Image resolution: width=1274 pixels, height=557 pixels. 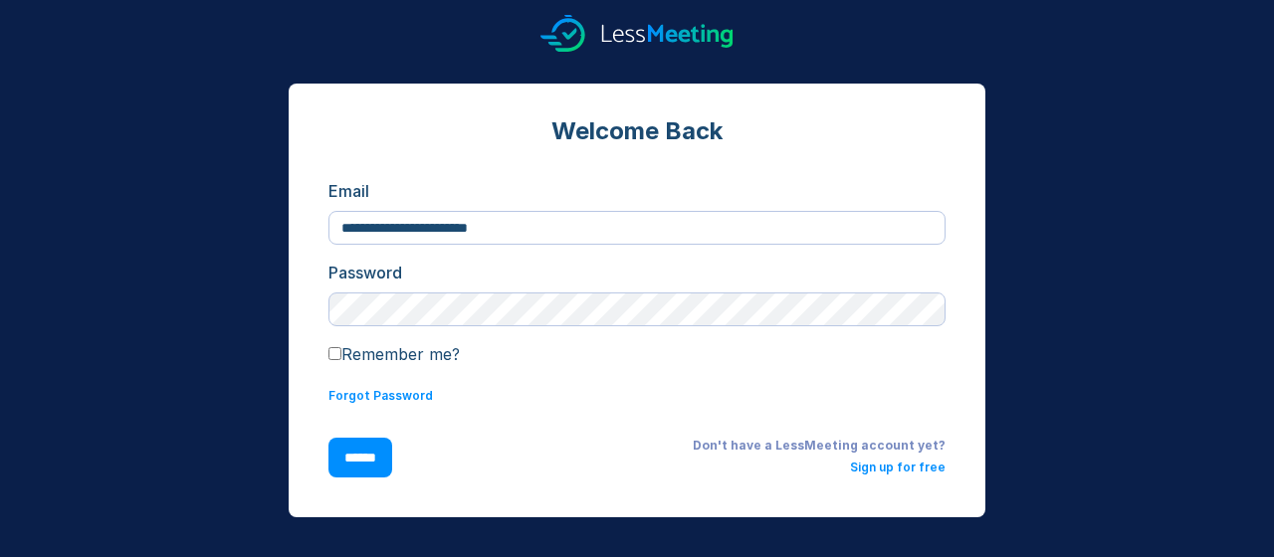 What do you see at coordinates (637, 191) in the screenshot?
I see `div: Email` at bounding box center [637, 191].